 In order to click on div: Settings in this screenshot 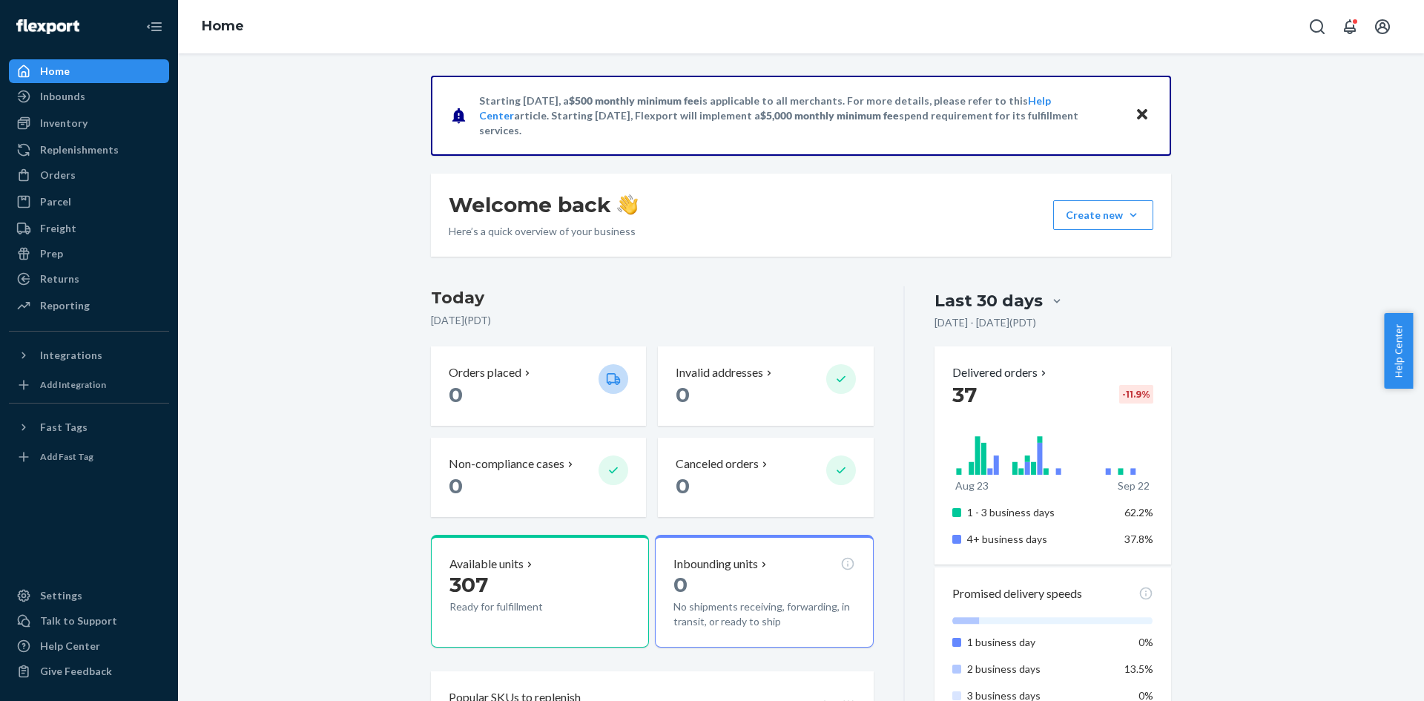, I will do `click(61, 596)`.